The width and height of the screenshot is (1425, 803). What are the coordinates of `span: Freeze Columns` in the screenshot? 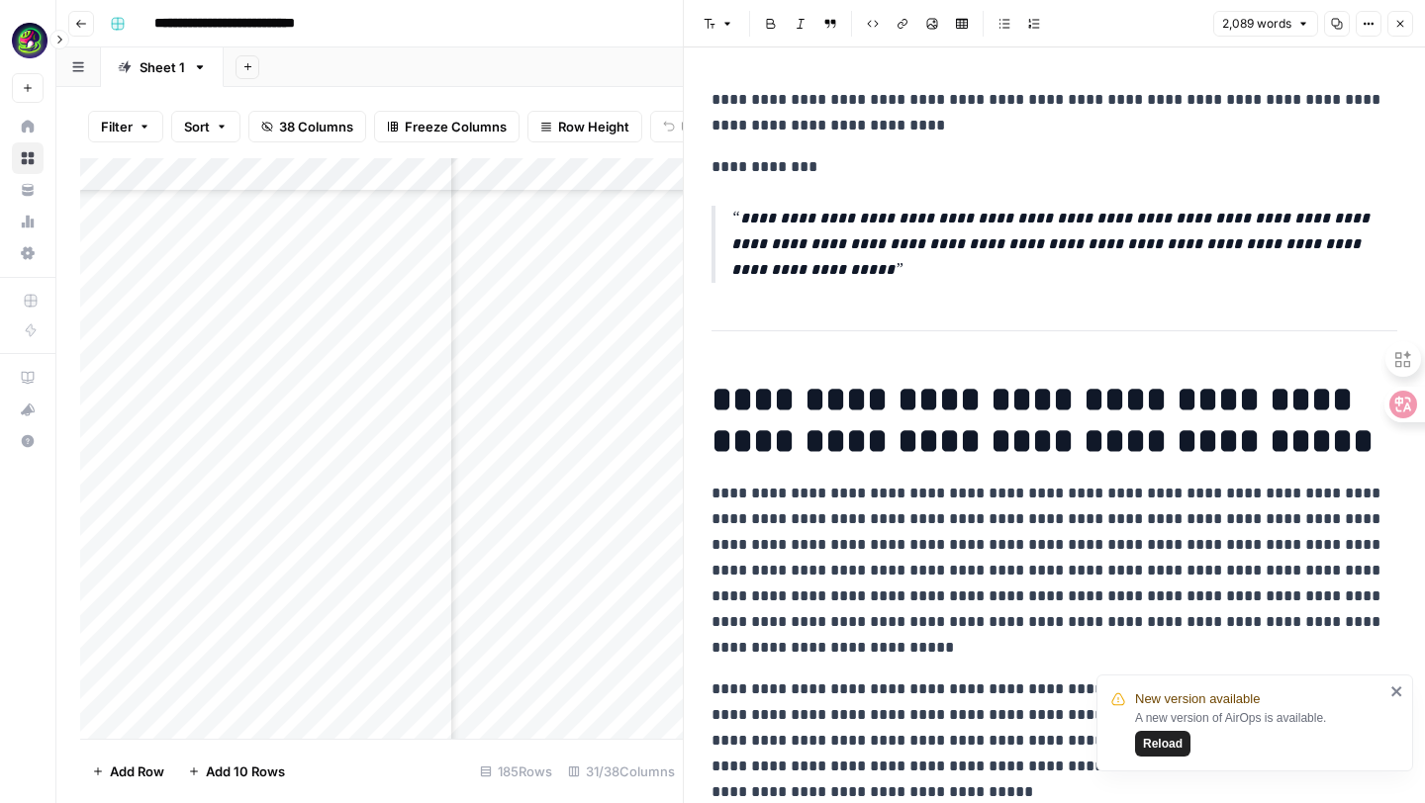 It's located at (455, 127).